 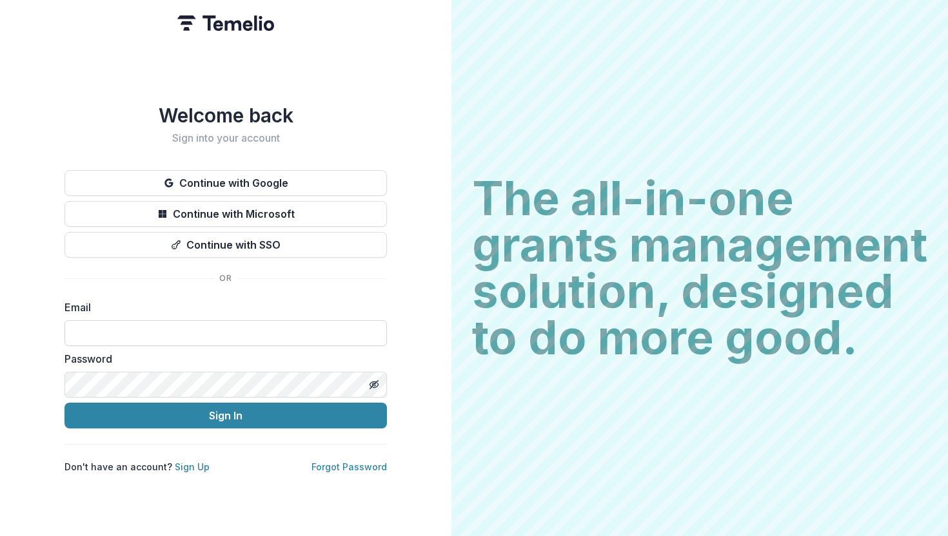 What do you see at coordinates (226, 183) in the screenshot?
I see `button: Continue with Google` at bounding box center [226, 183].